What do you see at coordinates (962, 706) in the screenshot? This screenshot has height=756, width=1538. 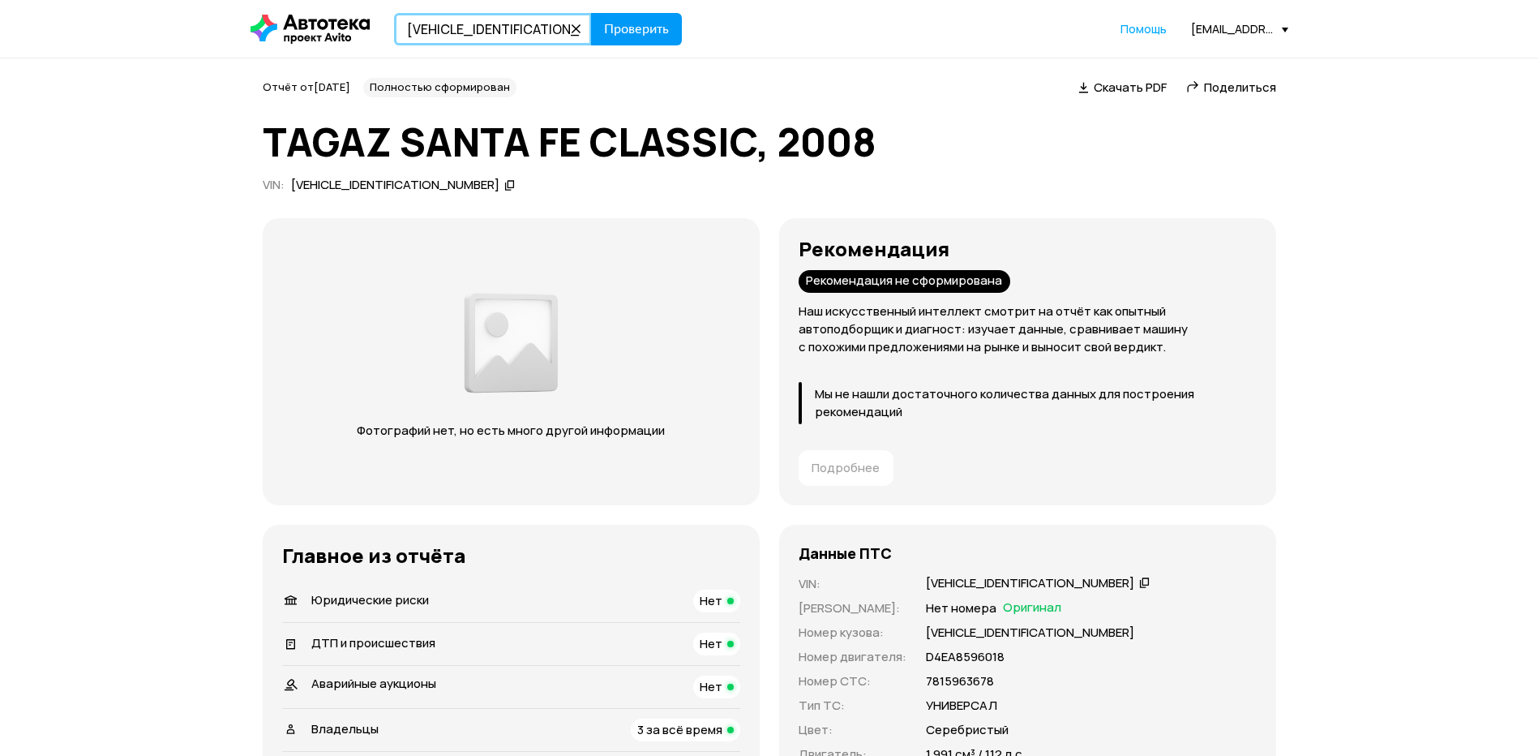 I see `p: УНИВЕРСАЛ` at bounding box center [962, 706].